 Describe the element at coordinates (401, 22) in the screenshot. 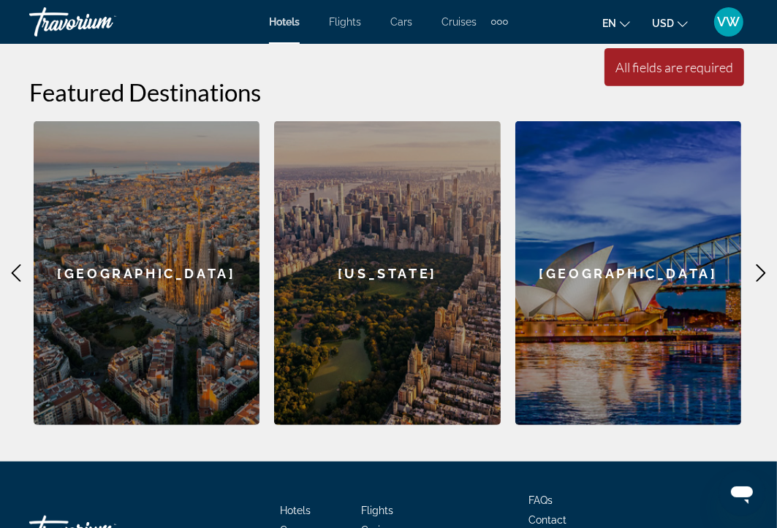

I see `span: Cars` at that location.